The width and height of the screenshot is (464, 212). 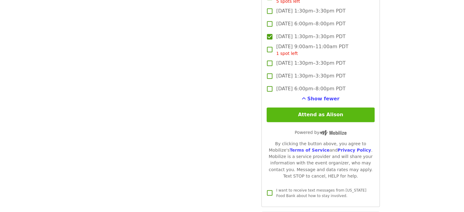 I want to click on span: 1 spot left, so click(x=287, y=53).